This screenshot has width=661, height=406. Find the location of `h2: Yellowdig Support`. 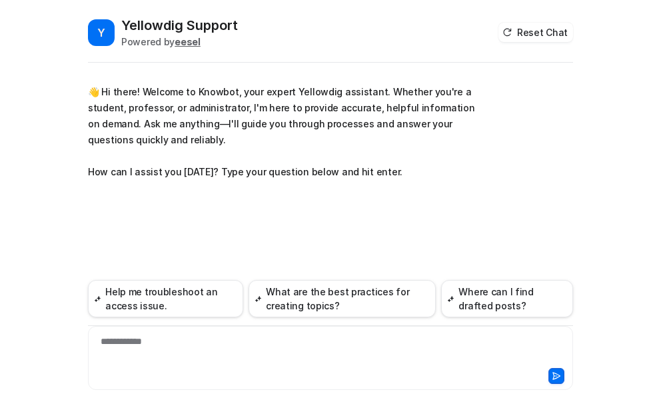

h2: Yellowdig Support is located at coordinates (179, 25).